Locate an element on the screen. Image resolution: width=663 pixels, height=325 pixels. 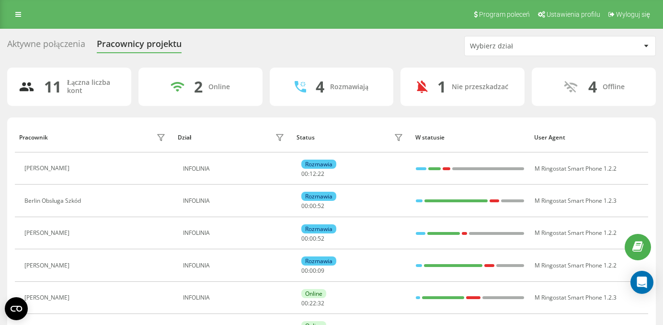
div: Wybierz dział is located at coordinates (527, 46).